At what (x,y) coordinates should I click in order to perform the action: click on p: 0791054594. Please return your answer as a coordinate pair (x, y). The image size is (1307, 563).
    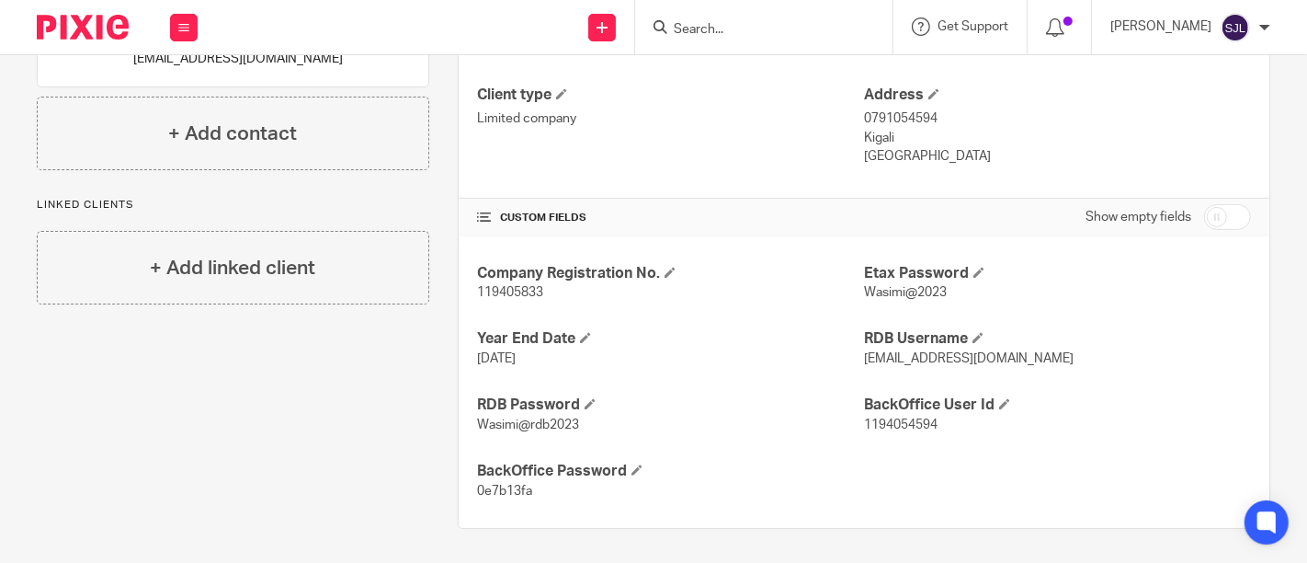
    Looking at the image, I should click on (1057, 119).